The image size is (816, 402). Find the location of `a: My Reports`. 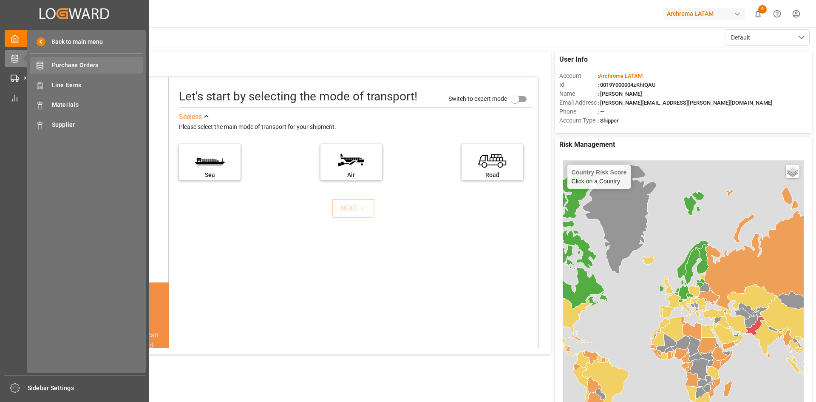

a: My Reports is located at coordinates (74, 97).